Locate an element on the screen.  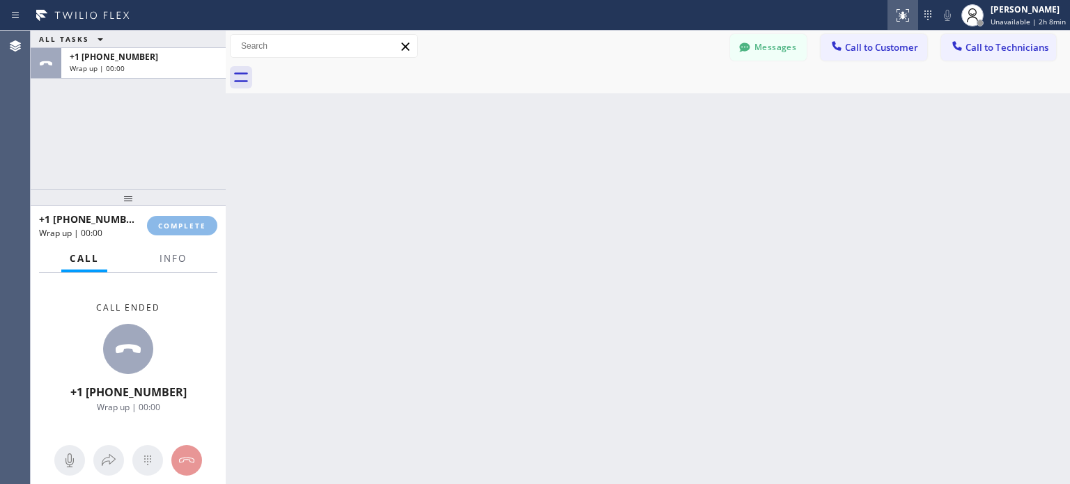
button: Call to Customer is located at coordinates (874, 47).